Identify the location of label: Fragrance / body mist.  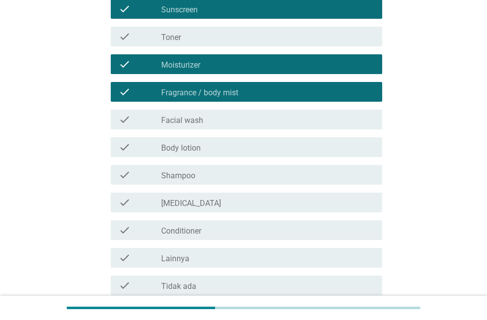
(200, 93).